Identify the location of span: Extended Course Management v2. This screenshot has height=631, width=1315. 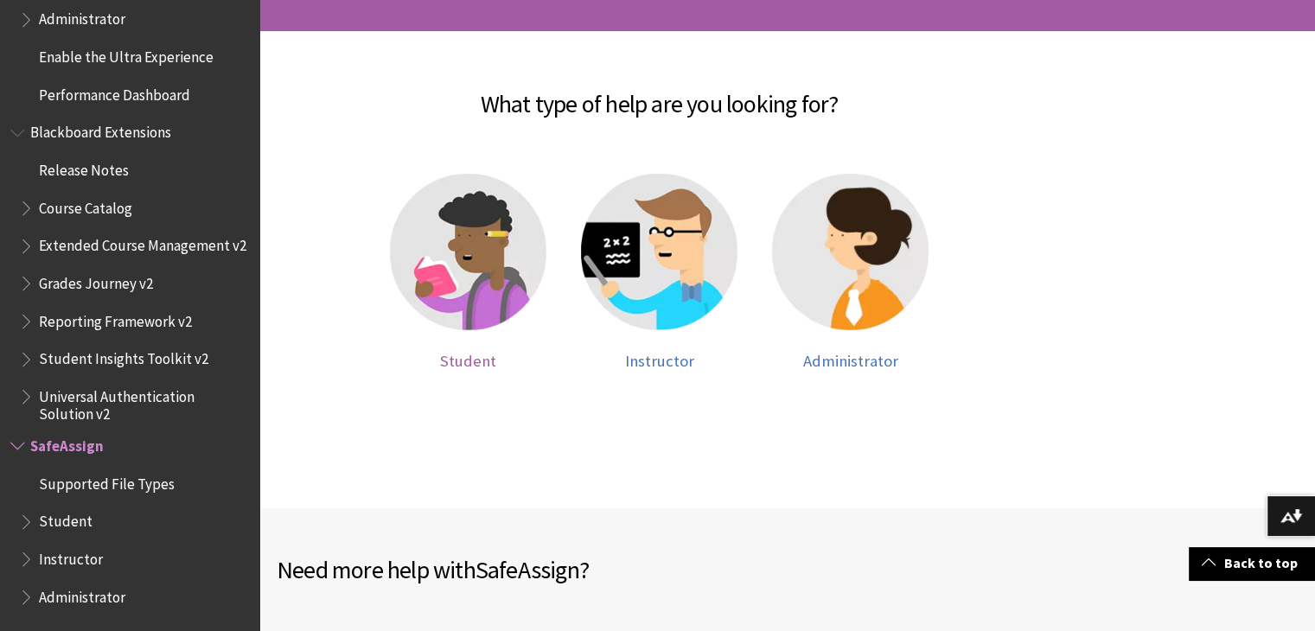
(143, 243).